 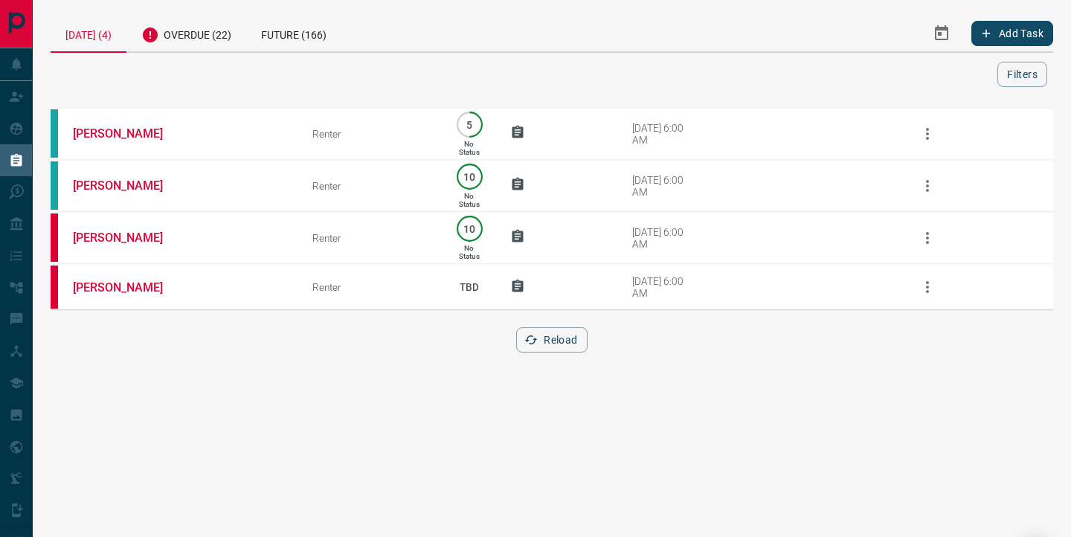 What do you see at coordinates (469, 287) in the screenshot?
I see `p: TBD` at bounding box center [469, 287].